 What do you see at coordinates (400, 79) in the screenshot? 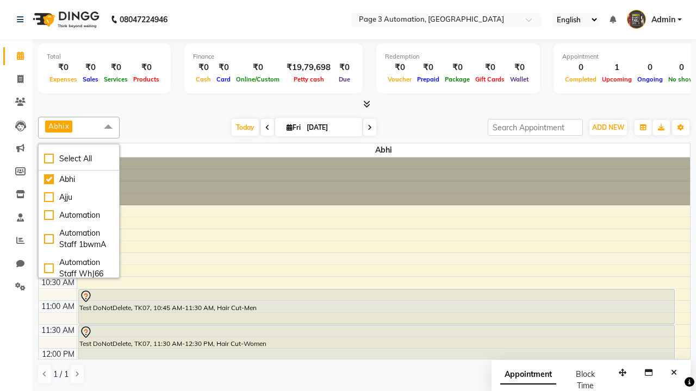
I see `span: Voucher` at bounding box center [400, 79].